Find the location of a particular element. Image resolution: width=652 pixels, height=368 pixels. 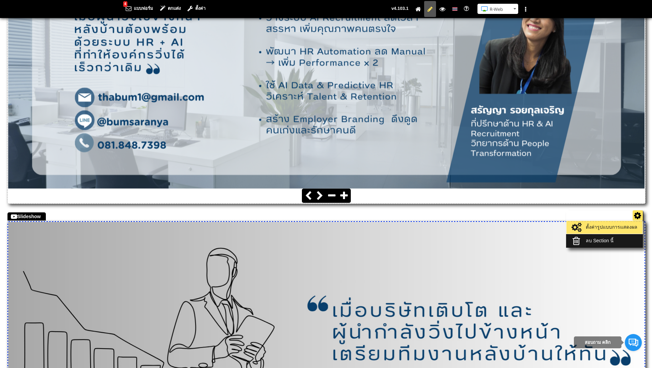

span: สอบถาม คลิก is located at coordinates (598, 342).